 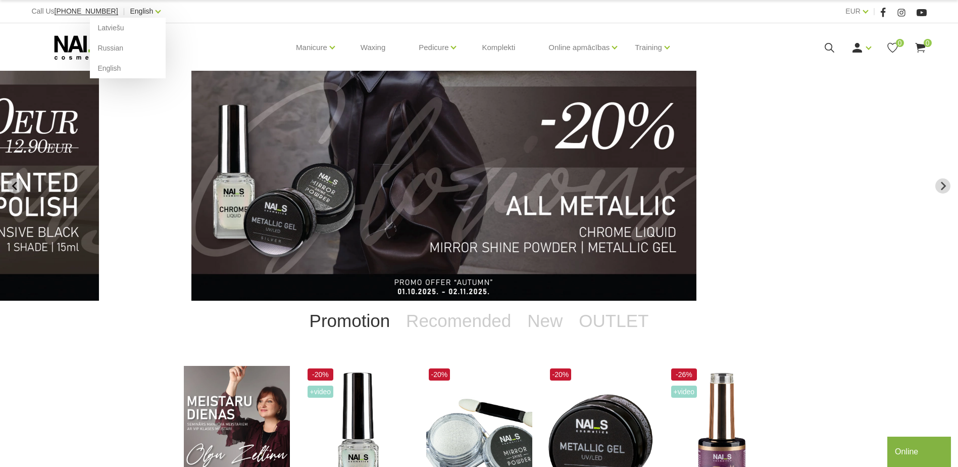 I want to click on a: Manicure, so click(x=312, y=47).